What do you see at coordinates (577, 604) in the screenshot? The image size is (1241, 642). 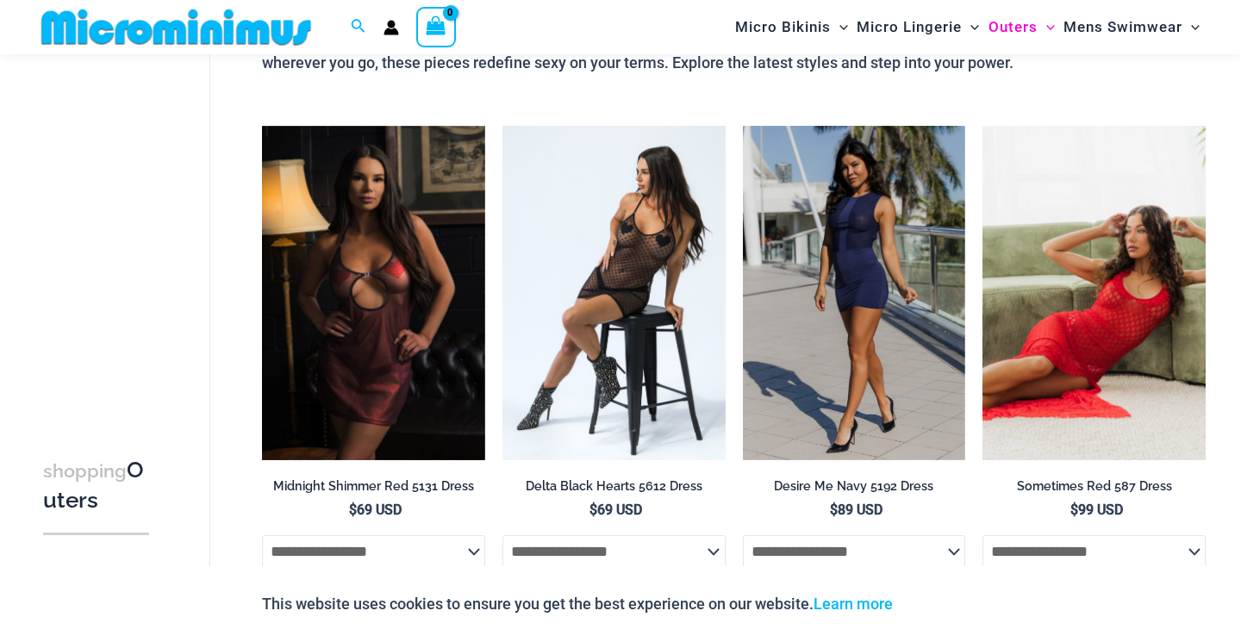 I see `p: This website uses cookies to ensure you get the best experience on our website.` at bounding box center [577, 604].